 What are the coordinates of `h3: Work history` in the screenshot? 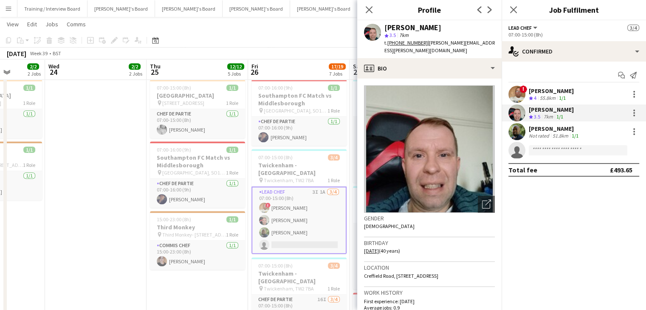 It's located at (429, 293).